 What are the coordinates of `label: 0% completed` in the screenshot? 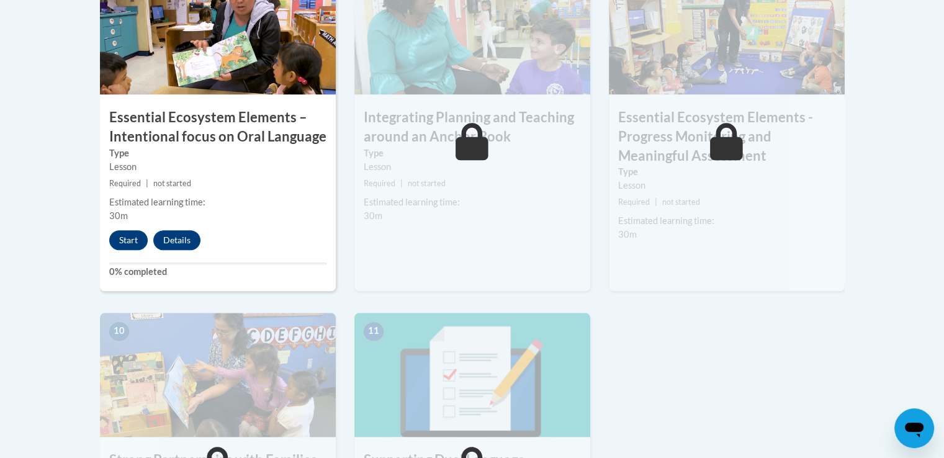 It's located at (218, 272).